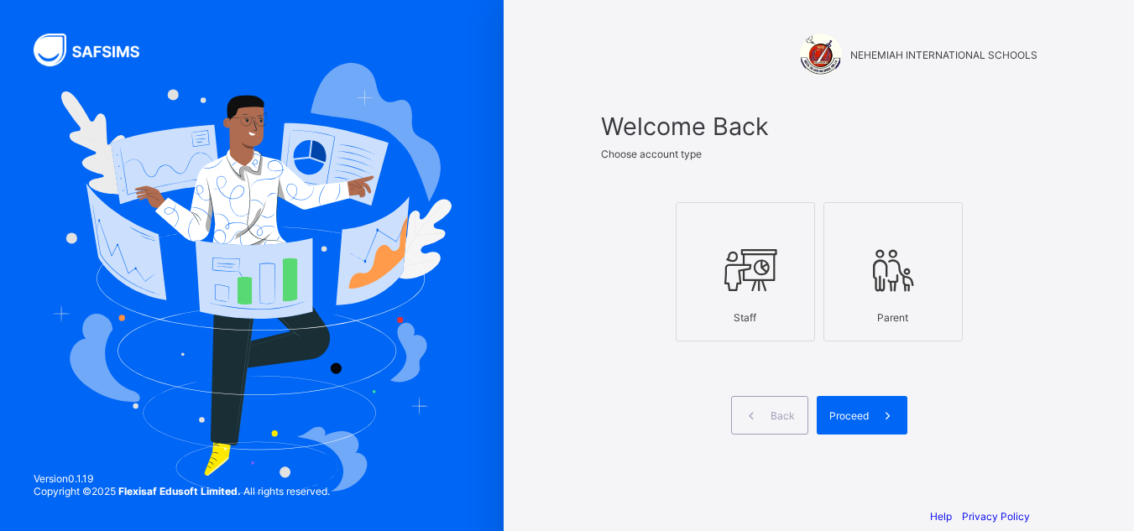 The height and width of the screenshot is (531, 1134). I want to click on img: Hero Image, so click(252, 278).